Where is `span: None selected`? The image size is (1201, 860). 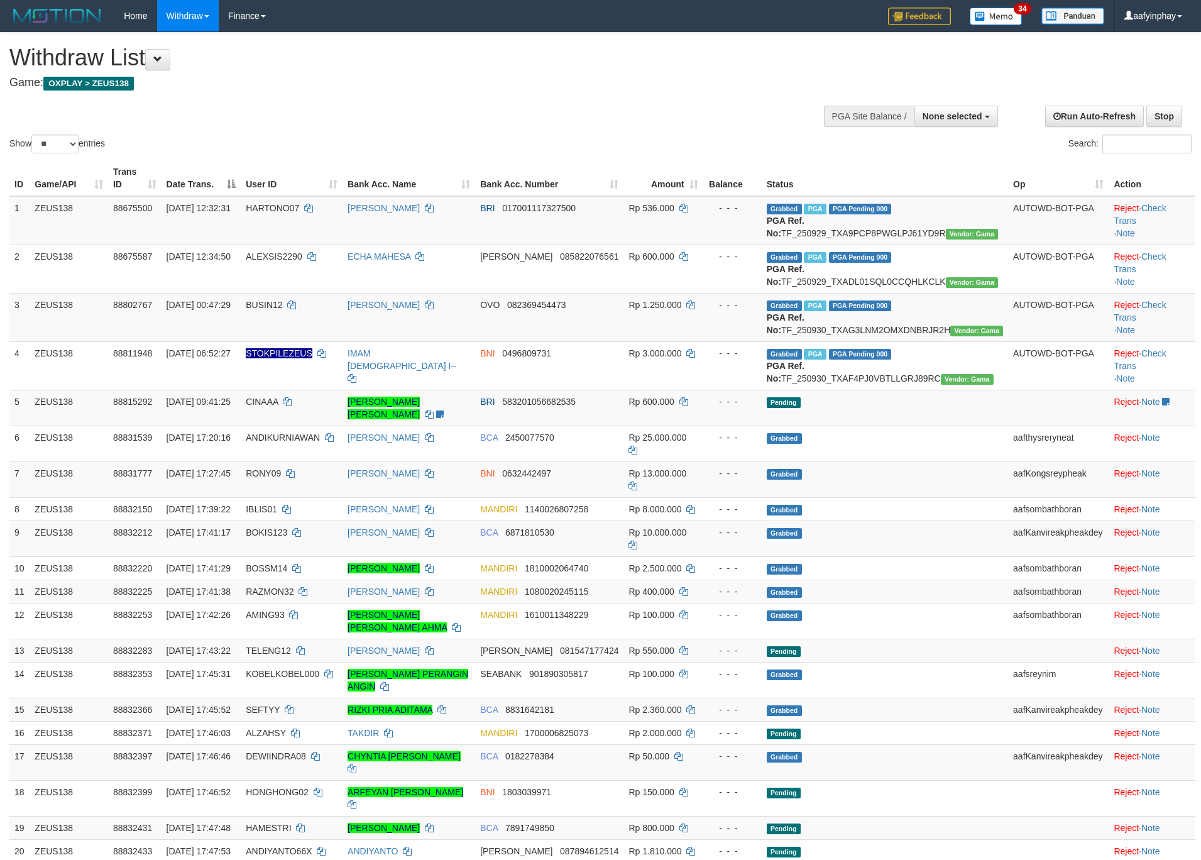
span: None selected is located at coordinates (952, 116).